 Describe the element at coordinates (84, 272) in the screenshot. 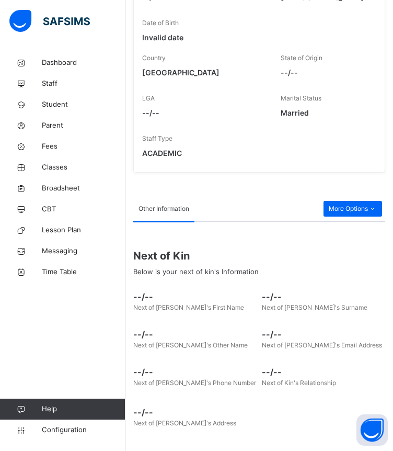

I see `span: Time Table` at that location.